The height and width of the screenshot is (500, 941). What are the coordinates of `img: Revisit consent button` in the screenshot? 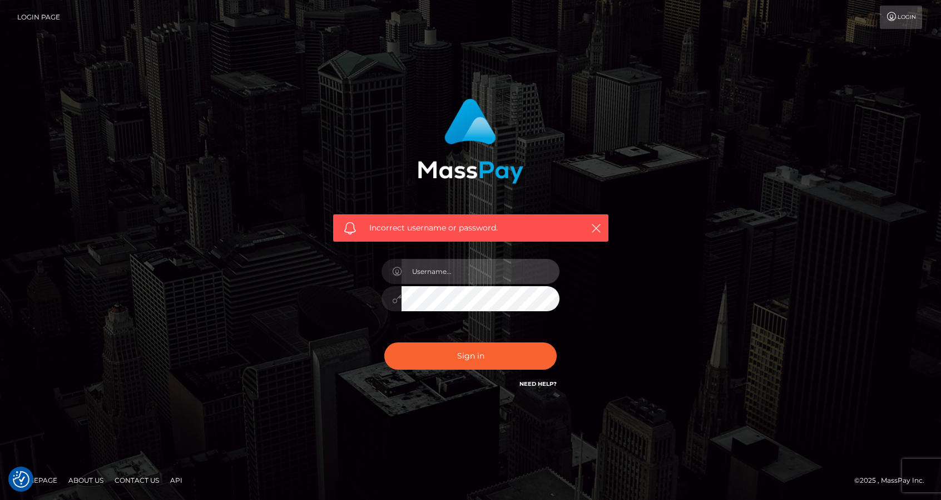 It's located at (21, 479).